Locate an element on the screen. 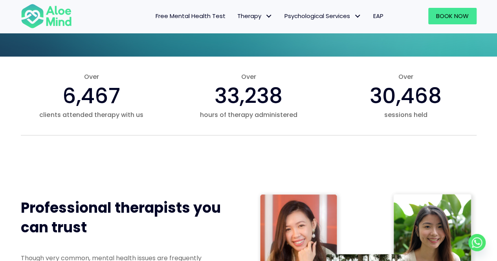 This screenshot has width=497, height=261. span: Psychological Services is located at coordinates (323, 16).